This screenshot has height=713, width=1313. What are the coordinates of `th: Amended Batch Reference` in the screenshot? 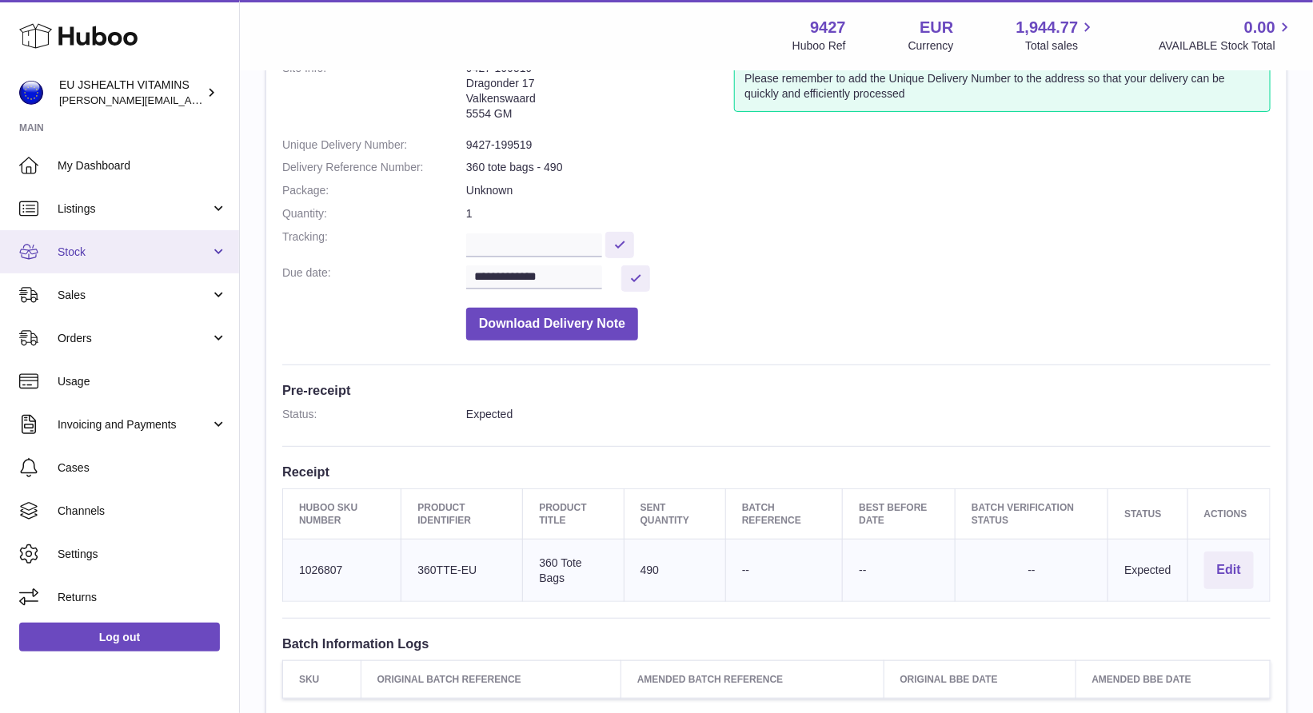 It's located at (751, 680).